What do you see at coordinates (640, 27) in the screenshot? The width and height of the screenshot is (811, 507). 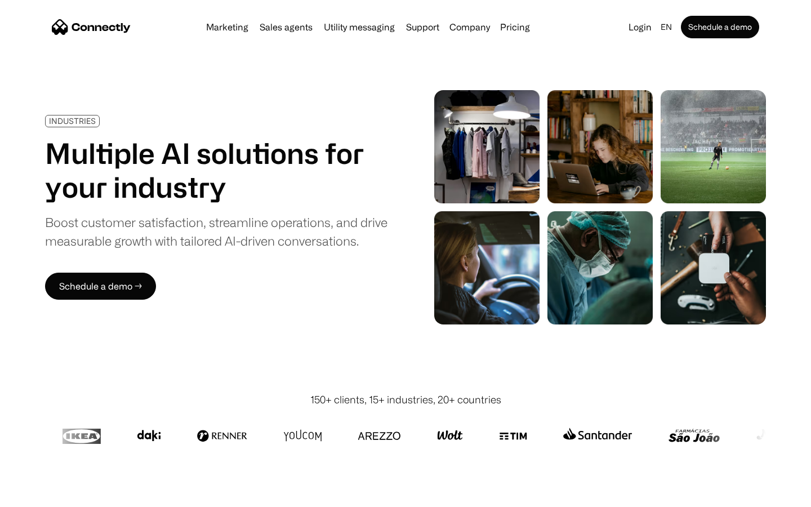 I see `a: Login` at bounding box center [640, 27].